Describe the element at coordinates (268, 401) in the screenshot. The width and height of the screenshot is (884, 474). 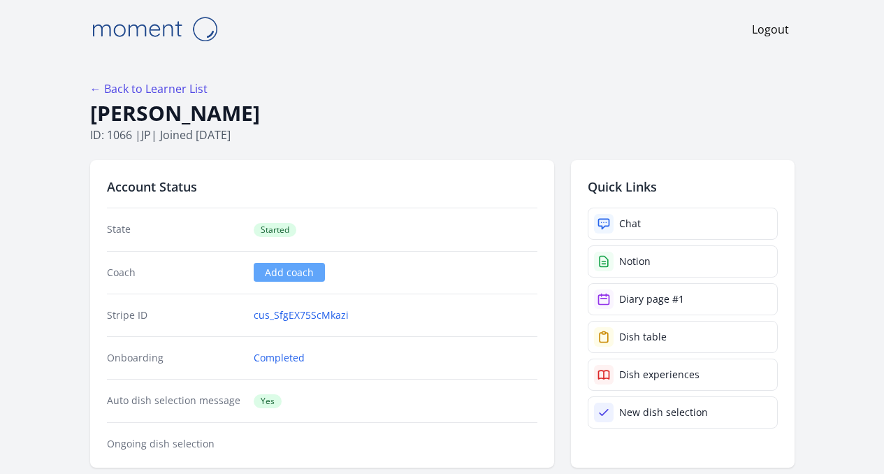
I see `span: Yes` at that location.